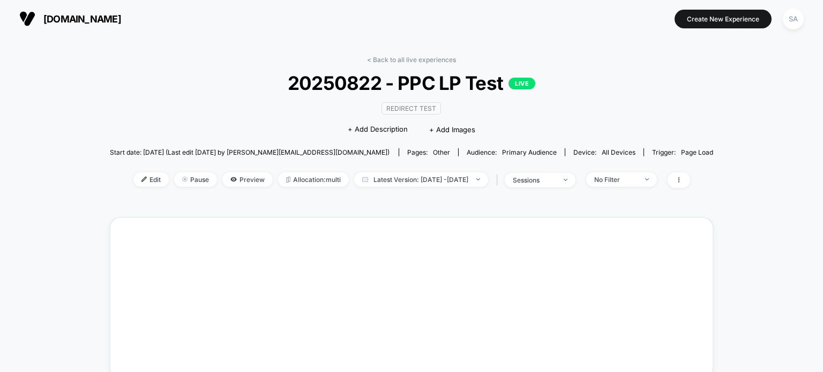  What do you see at coordinates (615, 179) in the screenshot?
I see `div: No Filter` at bounding box center [615, 179].